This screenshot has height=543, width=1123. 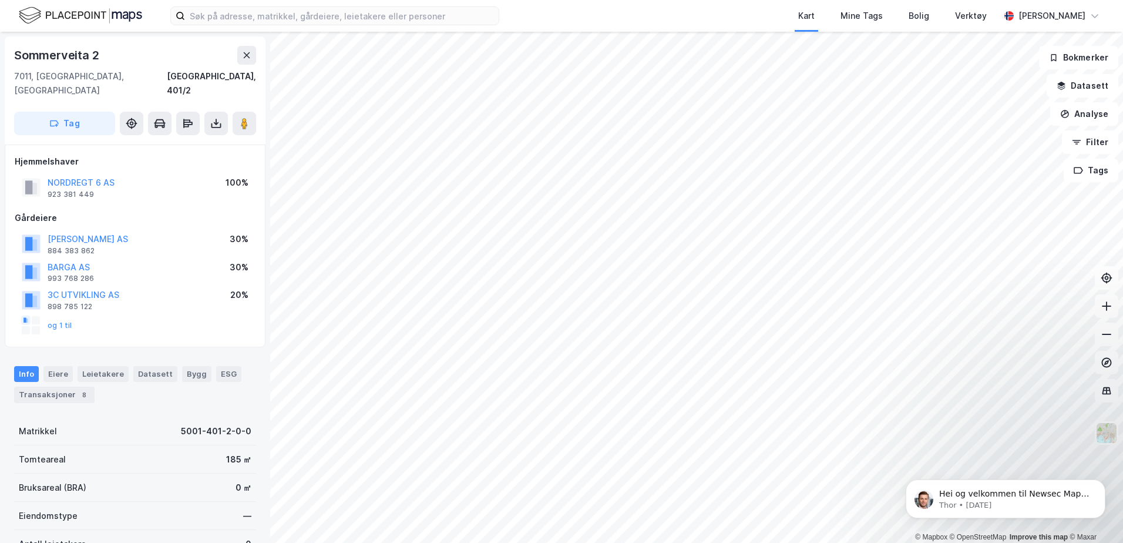 I want to click on img: Z, so click(x=1107, y=433).